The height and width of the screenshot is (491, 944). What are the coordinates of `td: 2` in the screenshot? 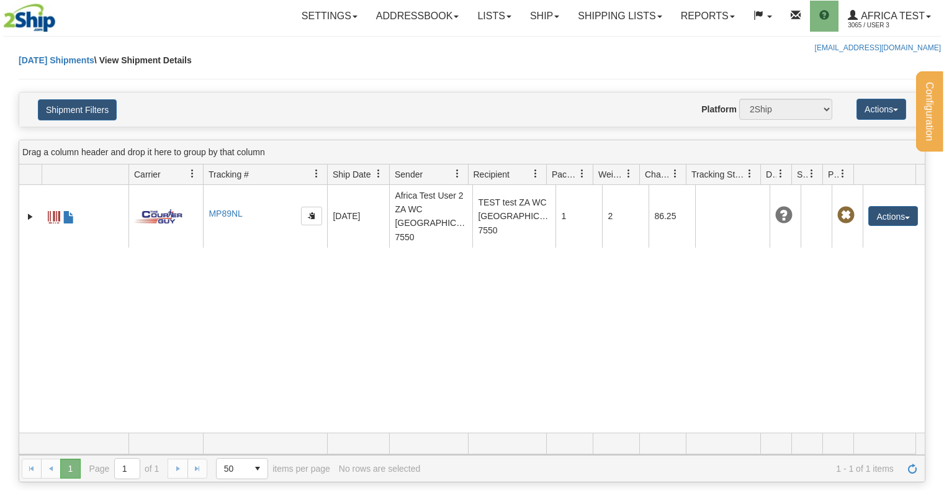 It's located at (625, 216).